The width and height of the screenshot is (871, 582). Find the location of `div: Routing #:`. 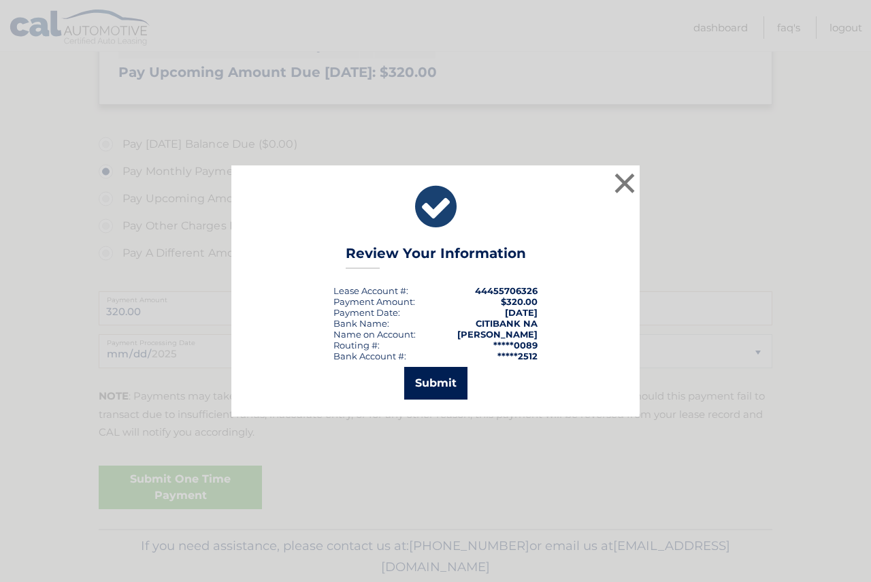

div: Routing #: is located at coordinates (357, 345).